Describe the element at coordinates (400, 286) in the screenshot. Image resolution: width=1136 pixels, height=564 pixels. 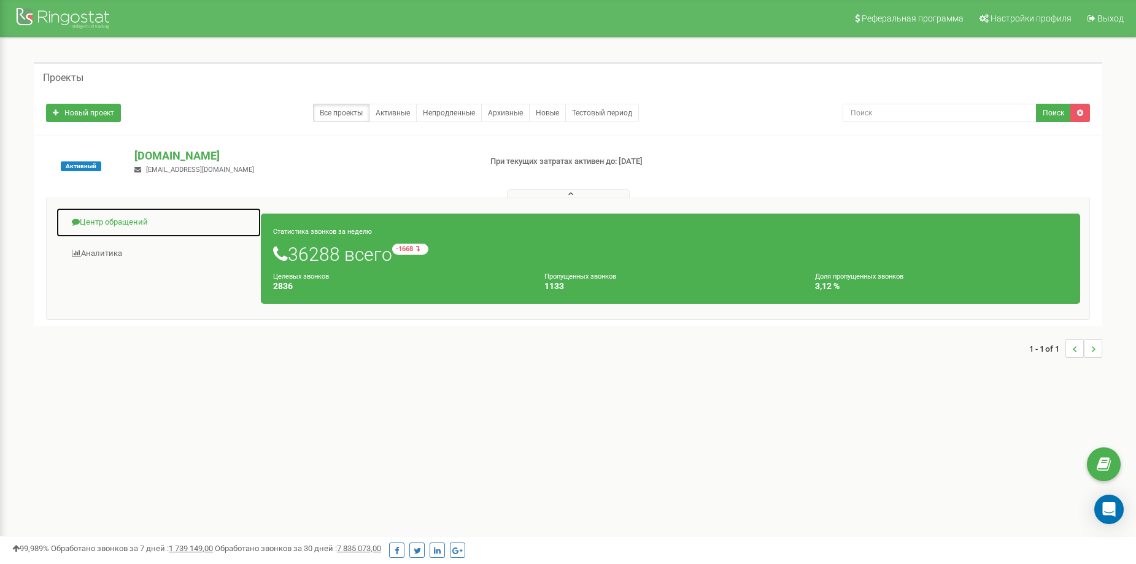
I see `h4: 2836` at that location.